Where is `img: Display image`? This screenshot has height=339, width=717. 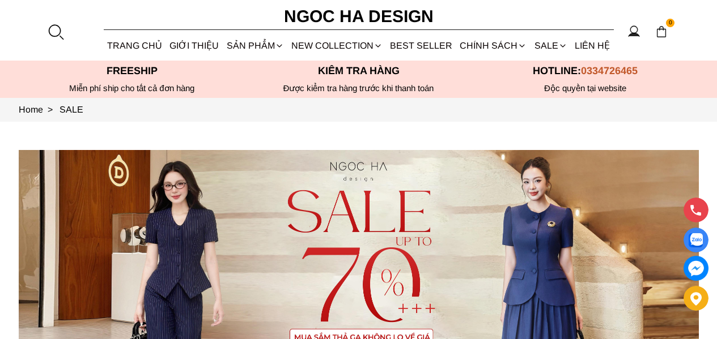 img: Display image is located at coordinates (695, 240).